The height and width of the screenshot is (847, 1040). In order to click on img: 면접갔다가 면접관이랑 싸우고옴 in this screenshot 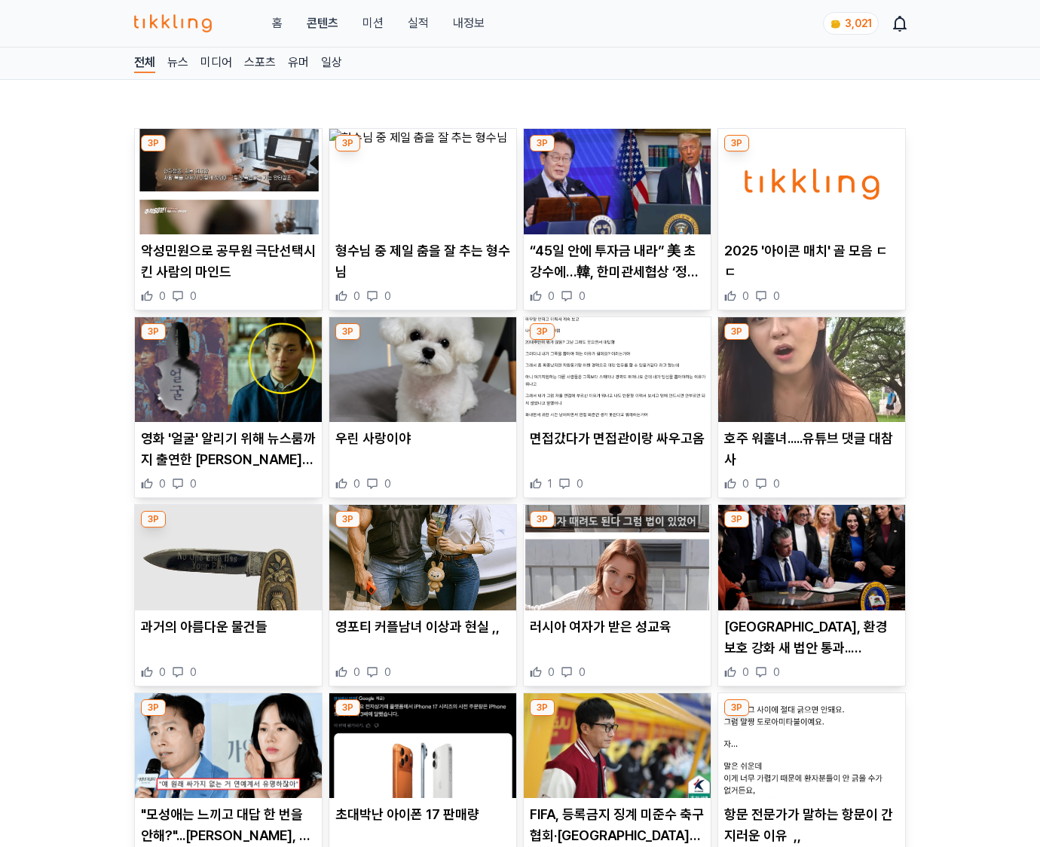, I will do `click(617, 370)`.